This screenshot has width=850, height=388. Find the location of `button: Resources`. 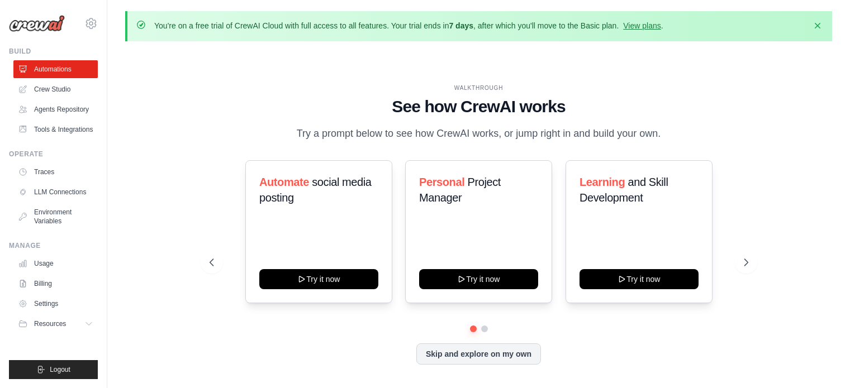

button: Resources is located at coordinates (55, 324).